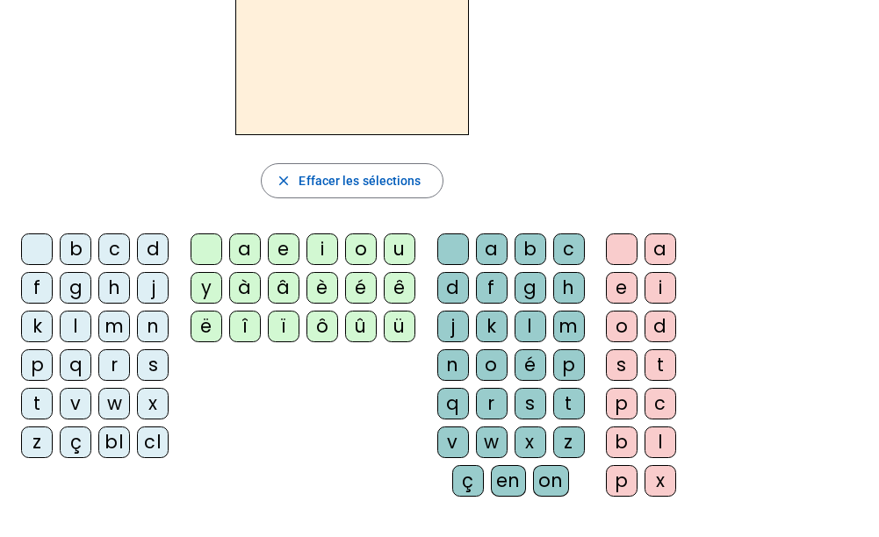  I want to click on div: ê, so click(399, 288).